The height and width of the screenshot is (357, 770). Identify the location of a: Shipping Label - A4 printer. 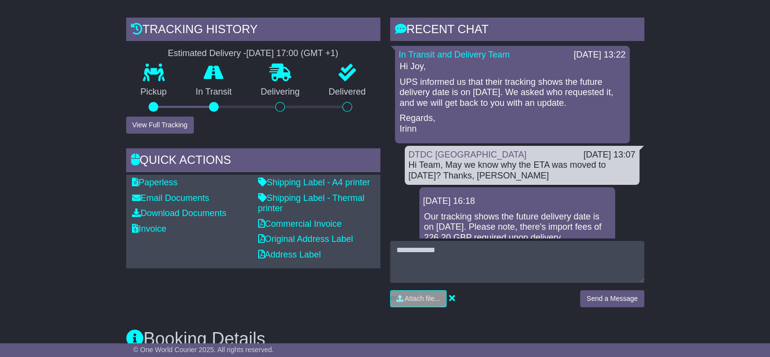
(314, 182).